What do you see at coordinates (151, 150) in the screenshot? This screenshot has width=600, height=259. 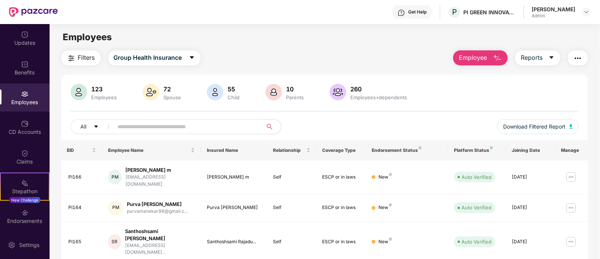 I see `th: Employee Name` at bounding box center [151, 150].